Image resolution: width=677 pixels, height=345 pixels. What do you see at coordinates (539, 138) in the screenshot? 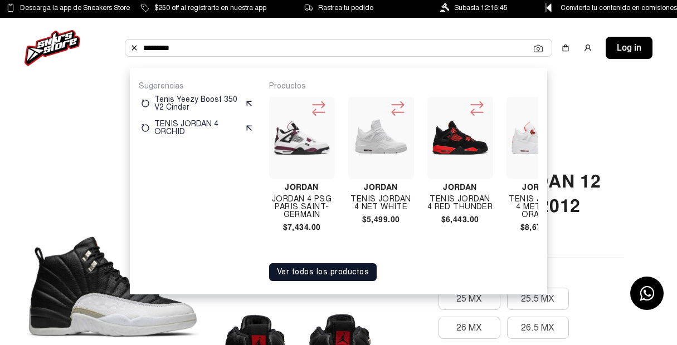
I see `img: Tenis Jordan 4 Metallic Orange` at bounding box center [539, 138].